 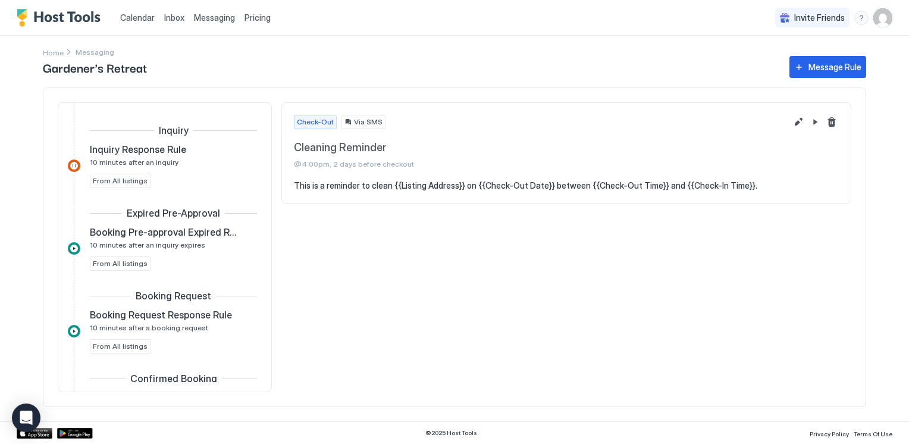 I want to click on a: Host Tools Logo, so click(x=61, y=18).